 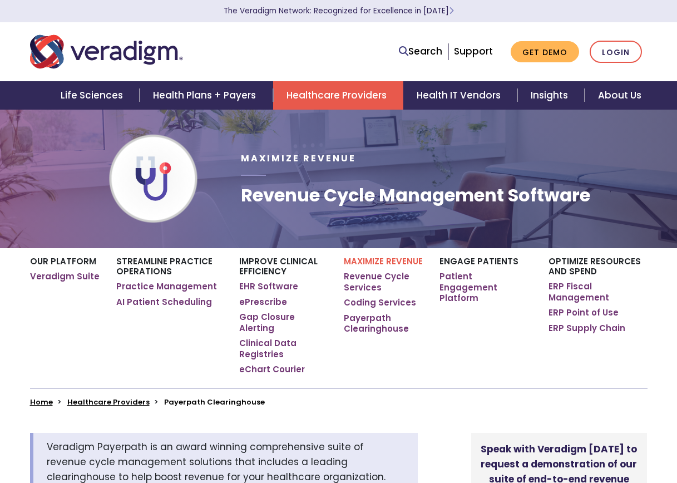 I want to click on a: AI Patient Scheduling, so click(x=164, y=302).